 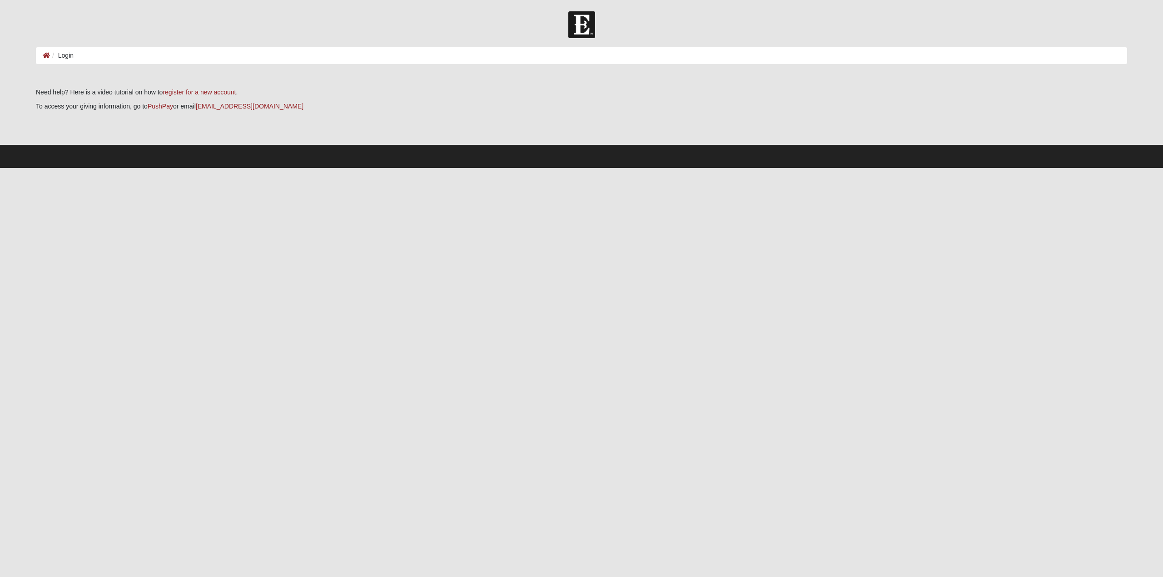 What do you see at coordinates (199, 92) in the screenshot?
I see `a: register for a new account` at bounding box center [199, 92].